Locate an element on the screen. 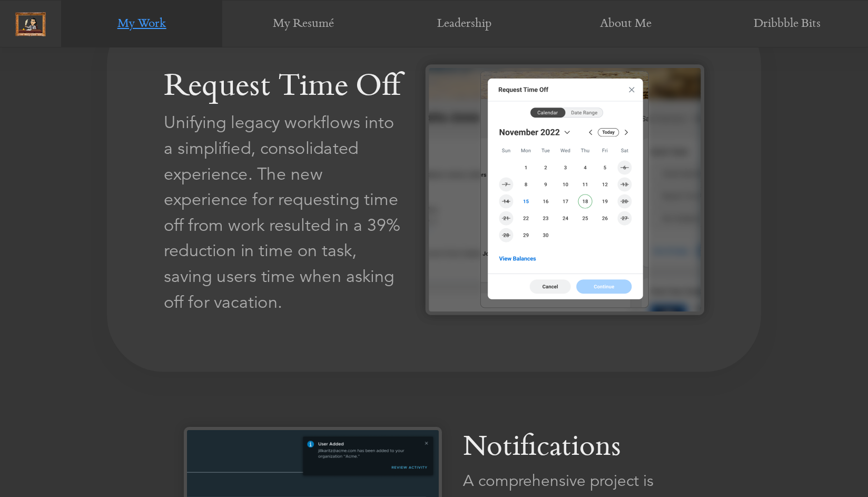 The height and width of the screenshot is (497, 868). a: My Resumé is located at coordinates (303, 24).